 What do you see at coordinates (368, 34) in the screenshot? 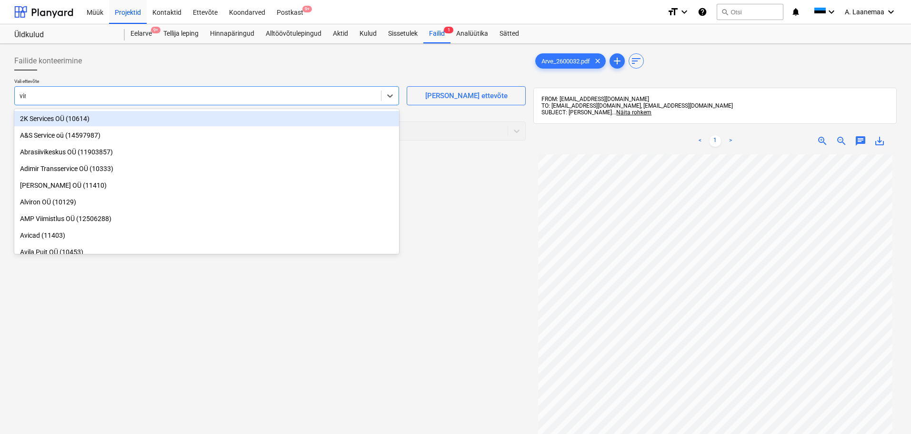
I see `a: Kulud` at bounding box center [368, 34].